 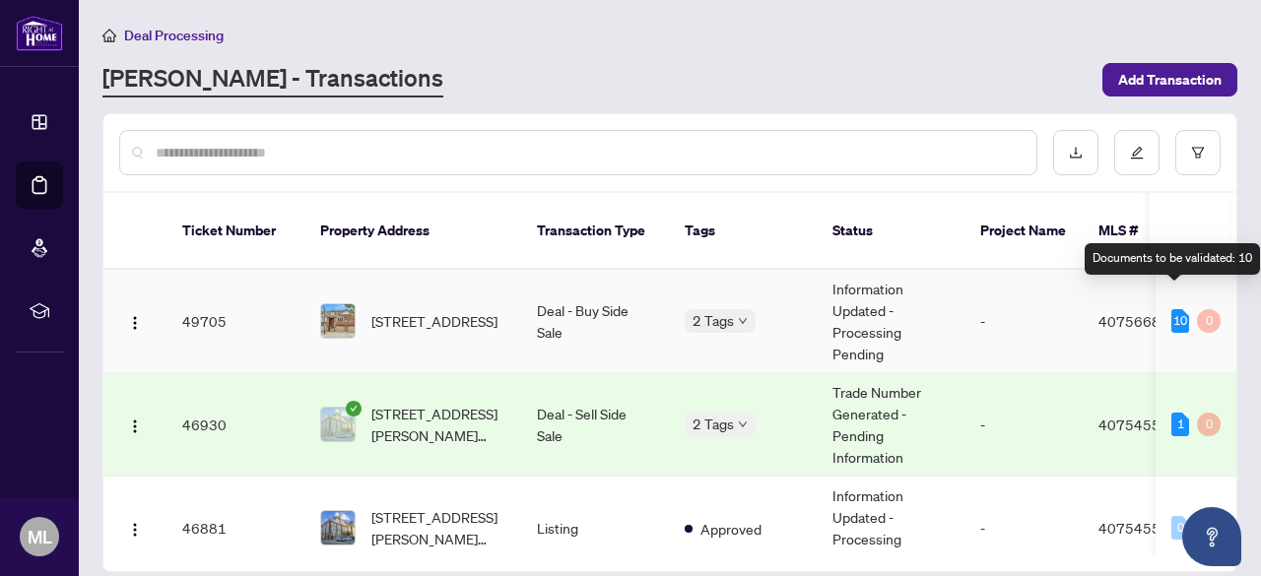 What do you see at coordinates (1169, 80) in the screenshot?
I see `span: Add Transaction` at bounding box center [1169, 80].